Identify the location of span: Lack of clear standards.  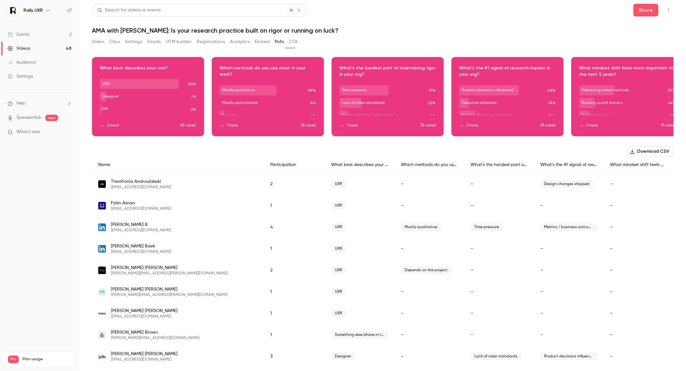
(496, 356).